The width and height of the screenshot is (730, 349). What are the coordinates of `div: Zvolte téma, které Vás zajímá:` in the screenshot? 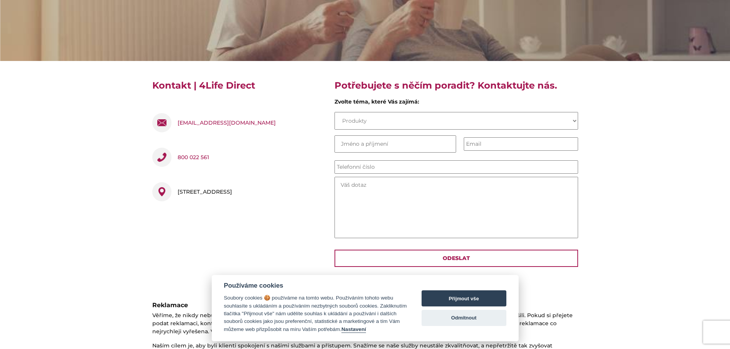 It's located at (456, 103).